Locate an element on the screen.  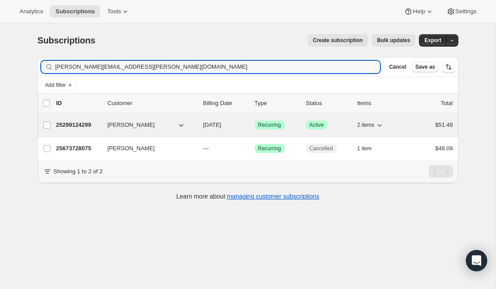
button: 2 items is located at coordinates (371, 125).